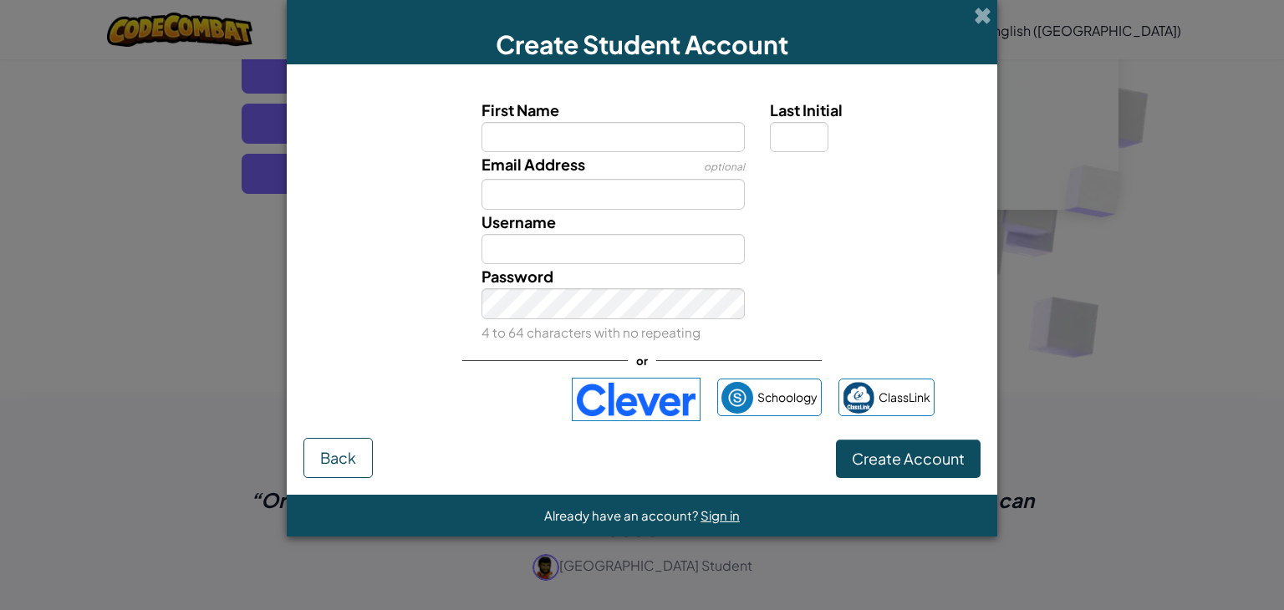 Image resolution: width=1284 pixels, height=610 pixels. What do you see at coordinates (905, 397) in the screenshot?
I see `span: ClassLink` at bounding box center [905, 397].